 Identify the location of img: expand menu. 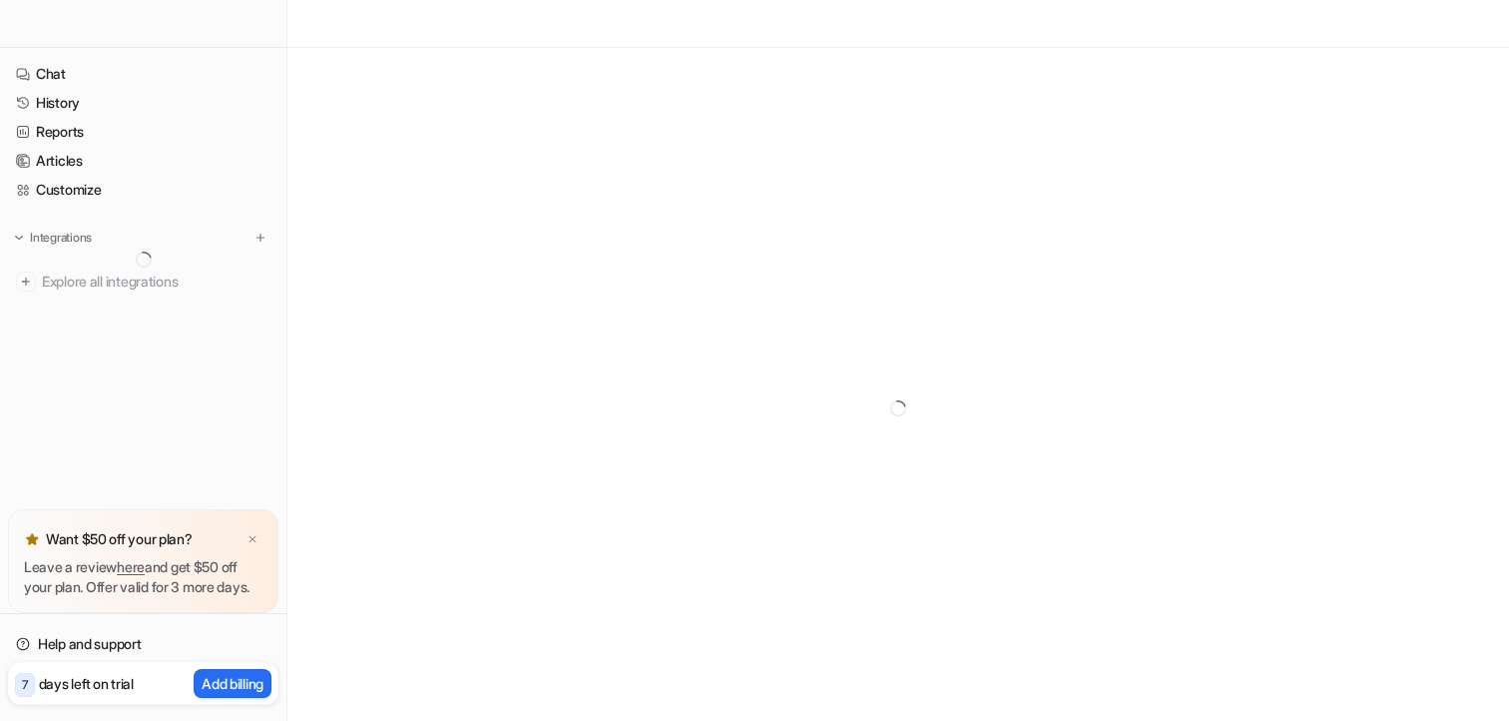
(19, 238).